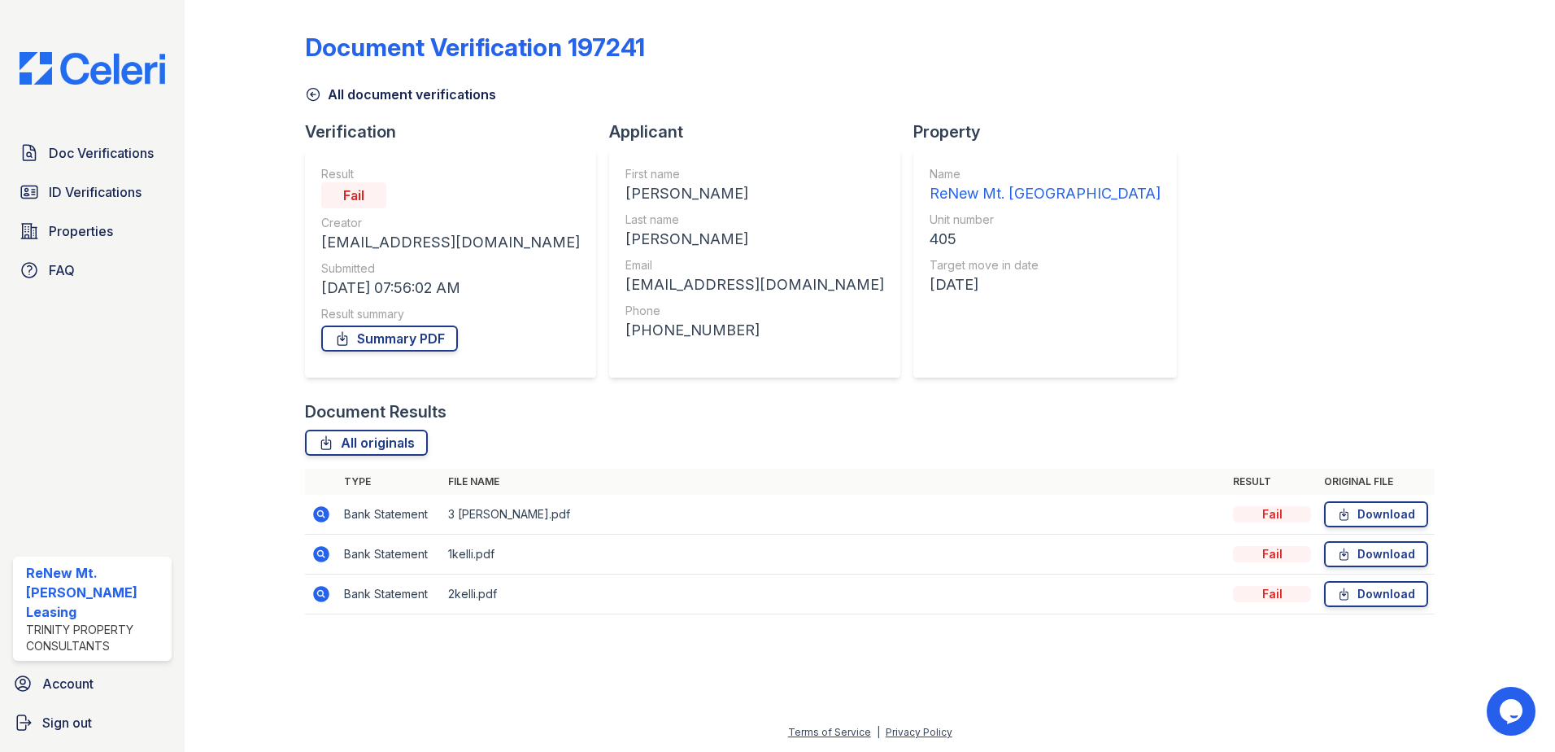 The image size is (1555, 752). Describe the element at coordinates (475, 47) in the screenshot. I see `div: Document Verification 197241` at that location.